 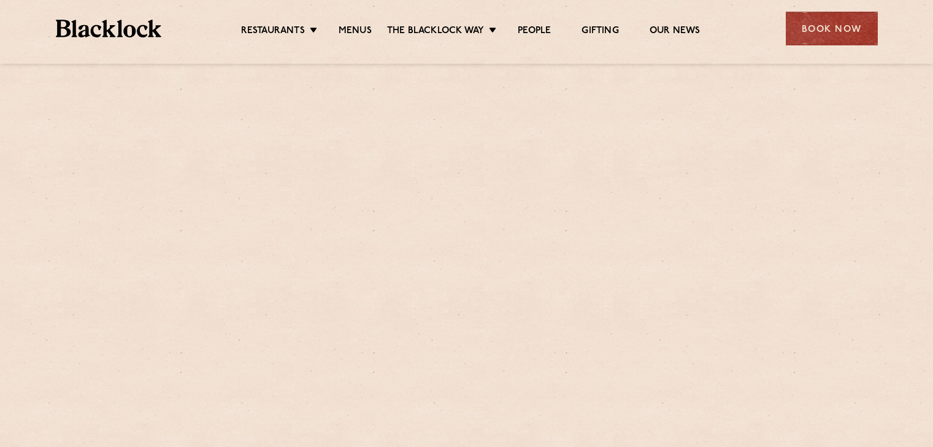 I want to click on img: BL_Textured_Logo-footer-cropped.svg, so click(x=109, y=28).